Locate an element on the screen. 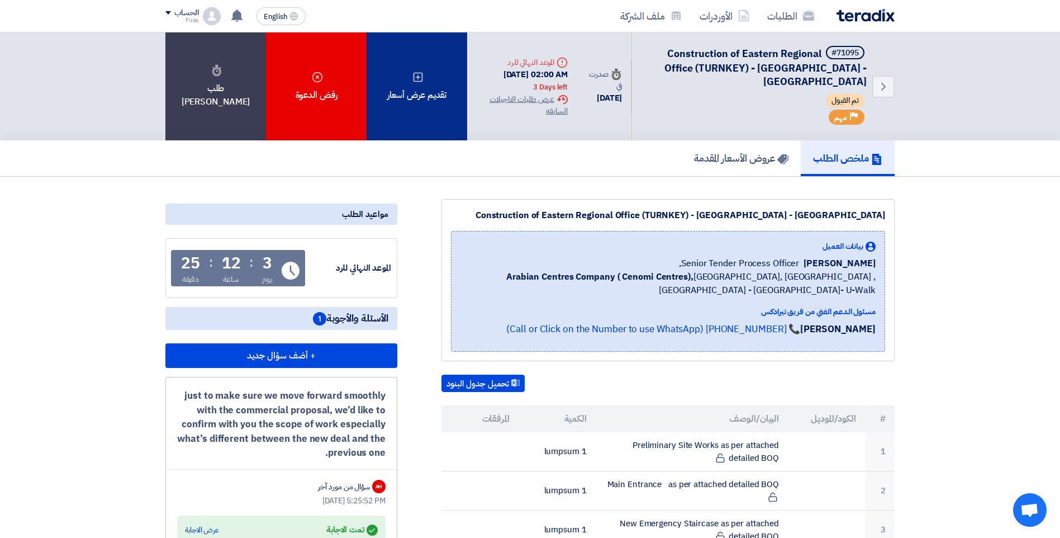 The width and height of the screenshot is (1060, 538). td: Preliminary Site Works as per attached detailed BOQ is located at coordinates (692, 451).